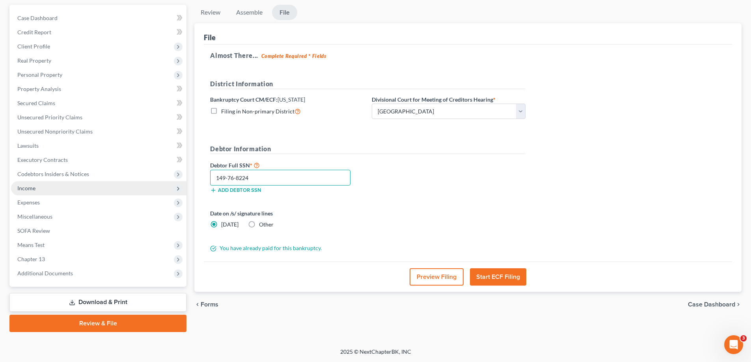 This screenshot has height=362, width=751. What do you see at coordinates (285, 12) in the screenshot?
I see `a: File` at bounding box center [285, 12].